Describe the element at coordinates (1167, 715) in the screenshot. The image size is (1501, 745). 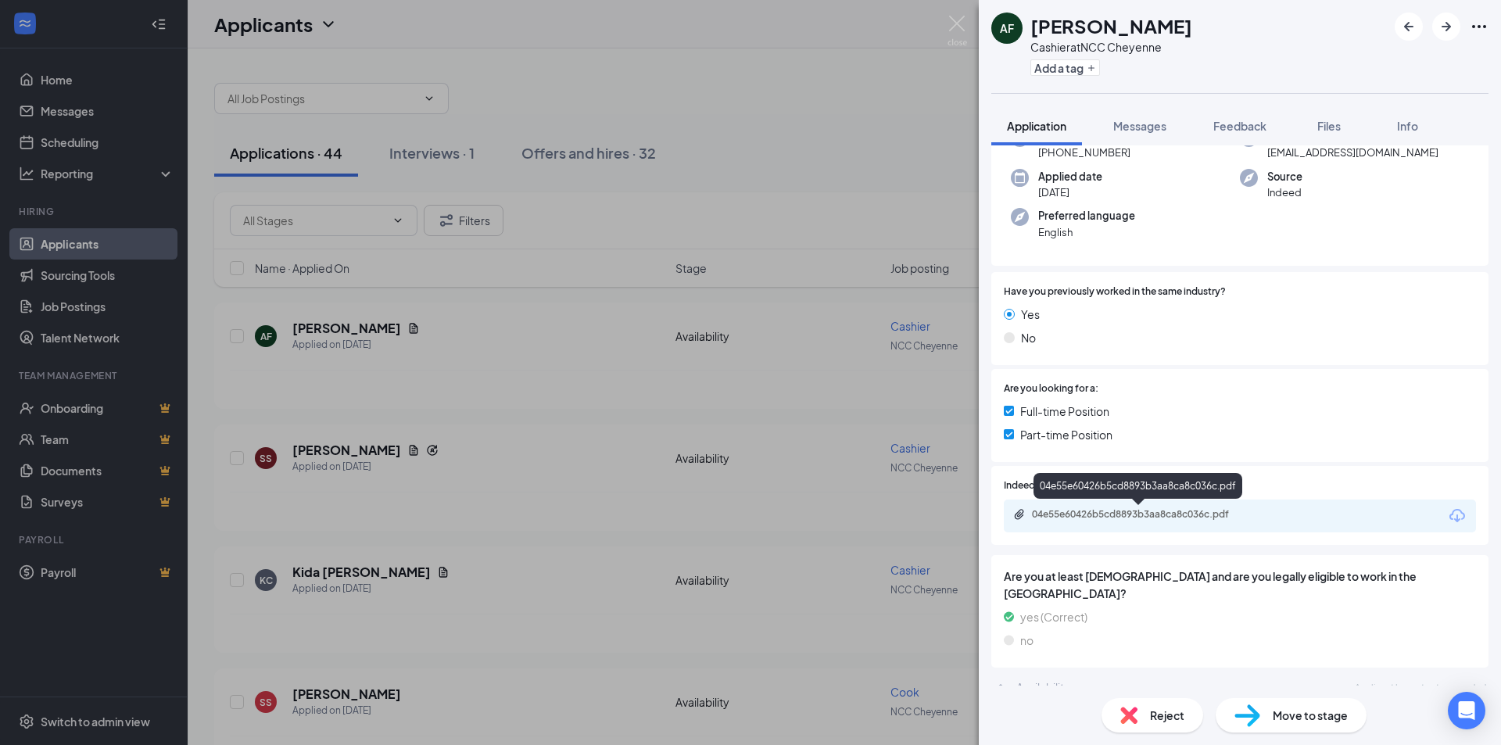
I see `span: Reject` at that location.